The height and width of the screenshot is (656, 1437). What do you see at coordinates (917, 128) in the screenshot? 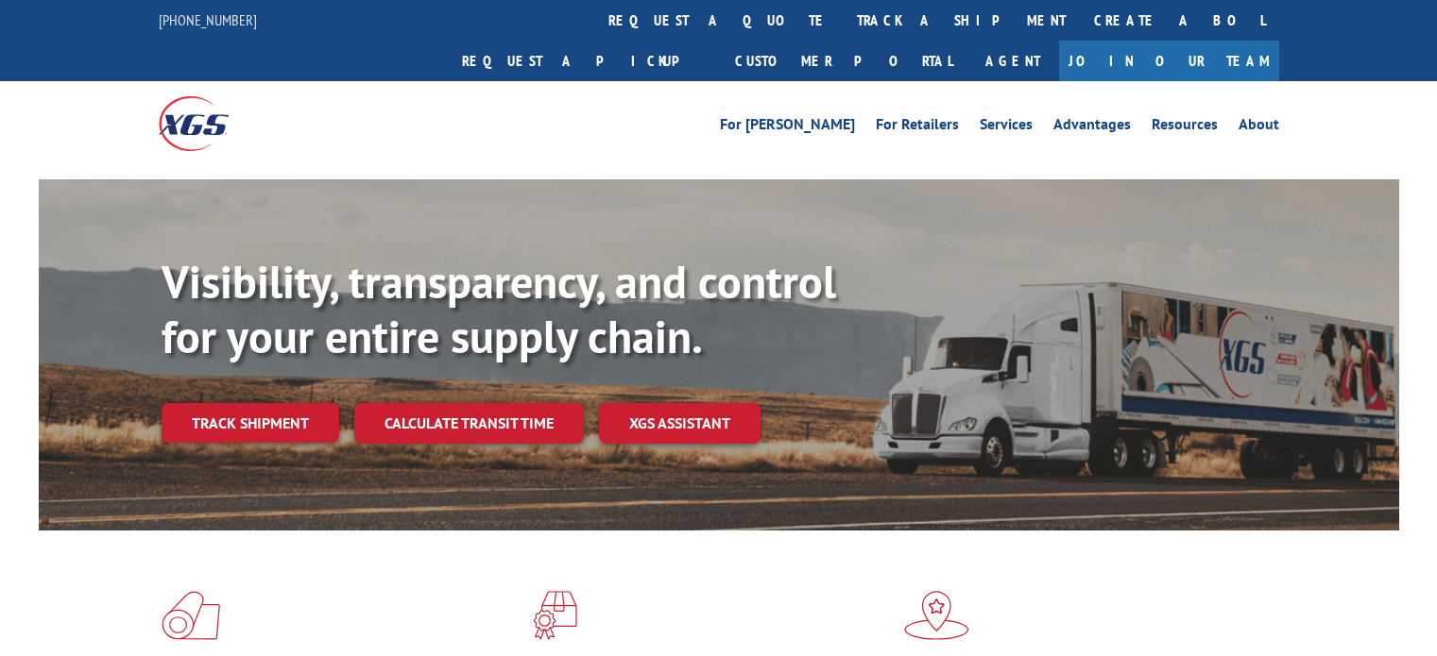
I see `a: For Retailers` at bounding box center [917, 128].